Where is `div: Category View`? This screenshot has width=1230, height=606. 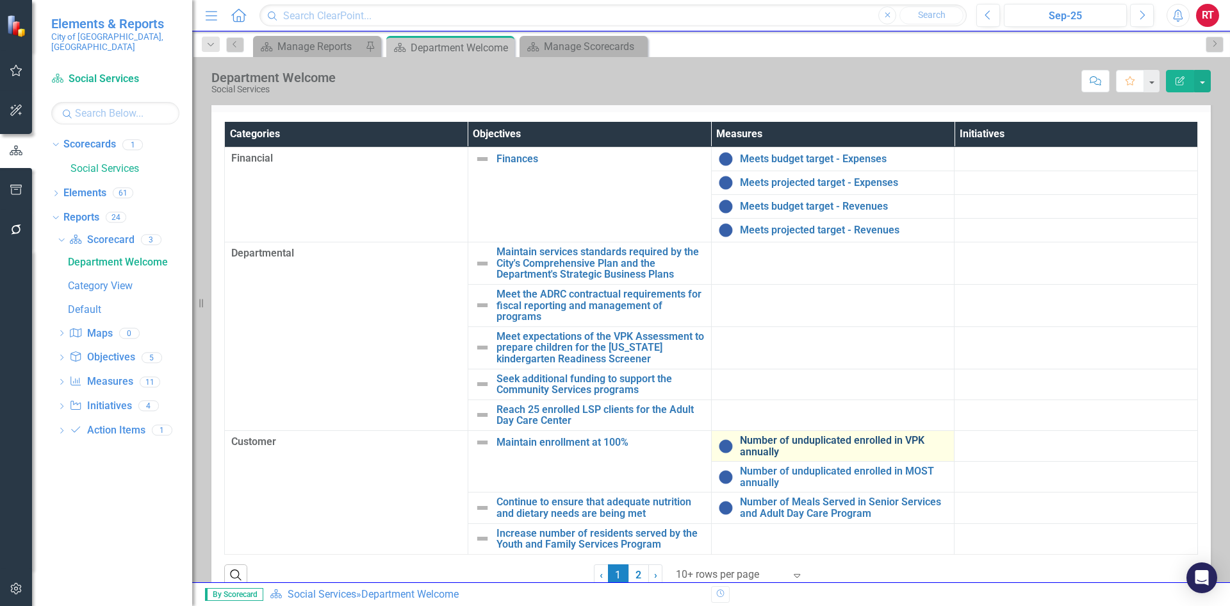 div: Category View is located at coordinates (130, 286).